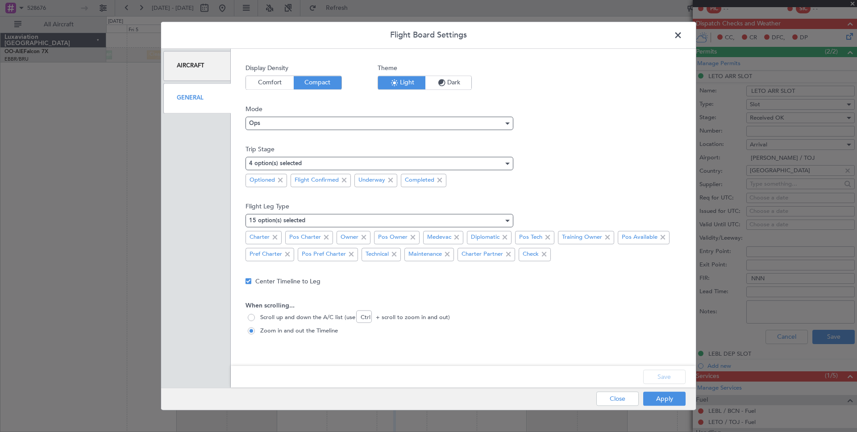 This screenshot has width=857, height=432. I want to click on span: Charter Partner, so click(482, 255).